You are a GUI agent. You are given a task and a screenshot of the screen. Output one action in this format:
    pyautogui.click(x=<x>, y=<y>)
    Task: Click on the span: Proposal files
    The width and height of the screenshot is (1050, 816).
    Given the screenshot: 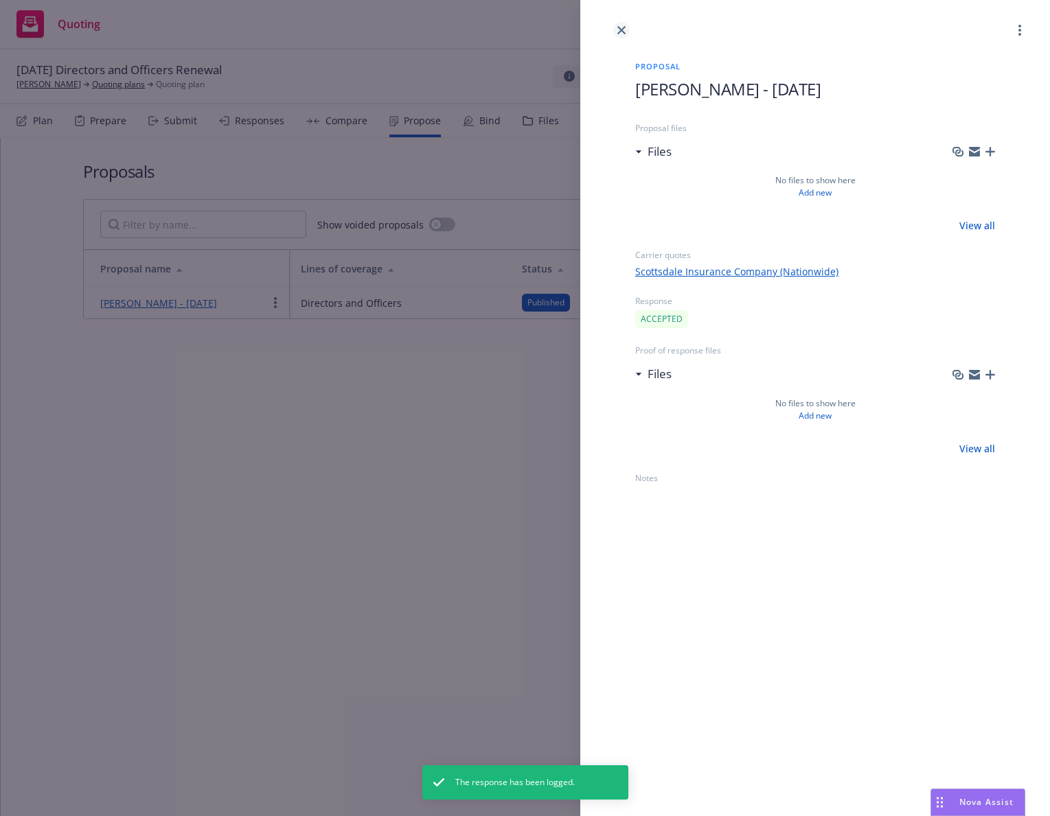 What is the action you would take?
    pyautogui.click(x=815, y=128)
    